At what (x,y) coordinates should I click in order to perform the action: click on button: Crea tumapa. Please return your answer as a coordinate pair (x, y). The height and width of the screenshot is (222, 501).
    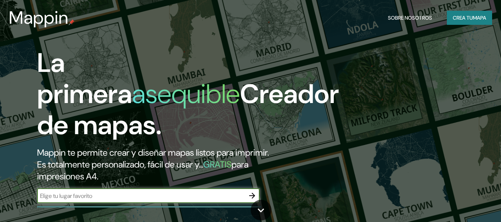
    Looking at the image, I should click on (469, 18).